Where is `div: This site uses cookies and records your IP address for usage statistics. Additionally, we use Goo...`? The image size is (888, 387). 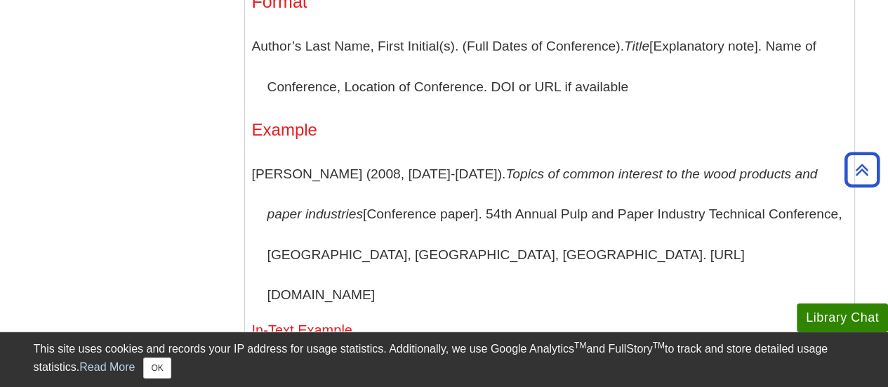 div: This site uses cookies and records your IP address for usage statistics. Additionally, we use Goo... is located at coordinates (444, 359).